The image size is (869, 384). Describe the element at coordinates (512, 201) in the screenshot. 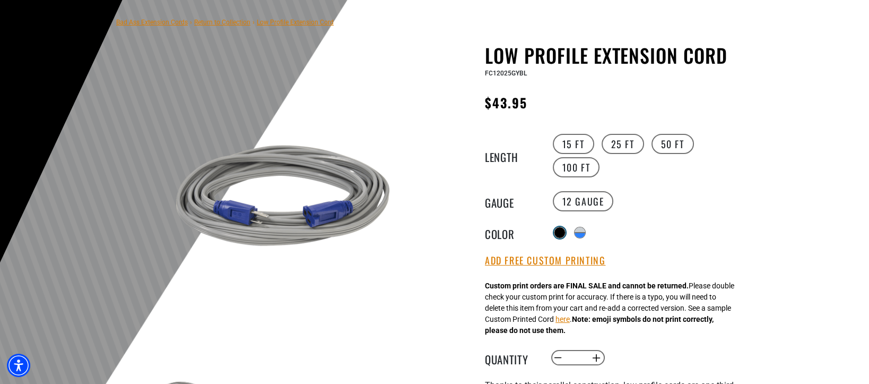

I see `legend: Gauge` at that location.